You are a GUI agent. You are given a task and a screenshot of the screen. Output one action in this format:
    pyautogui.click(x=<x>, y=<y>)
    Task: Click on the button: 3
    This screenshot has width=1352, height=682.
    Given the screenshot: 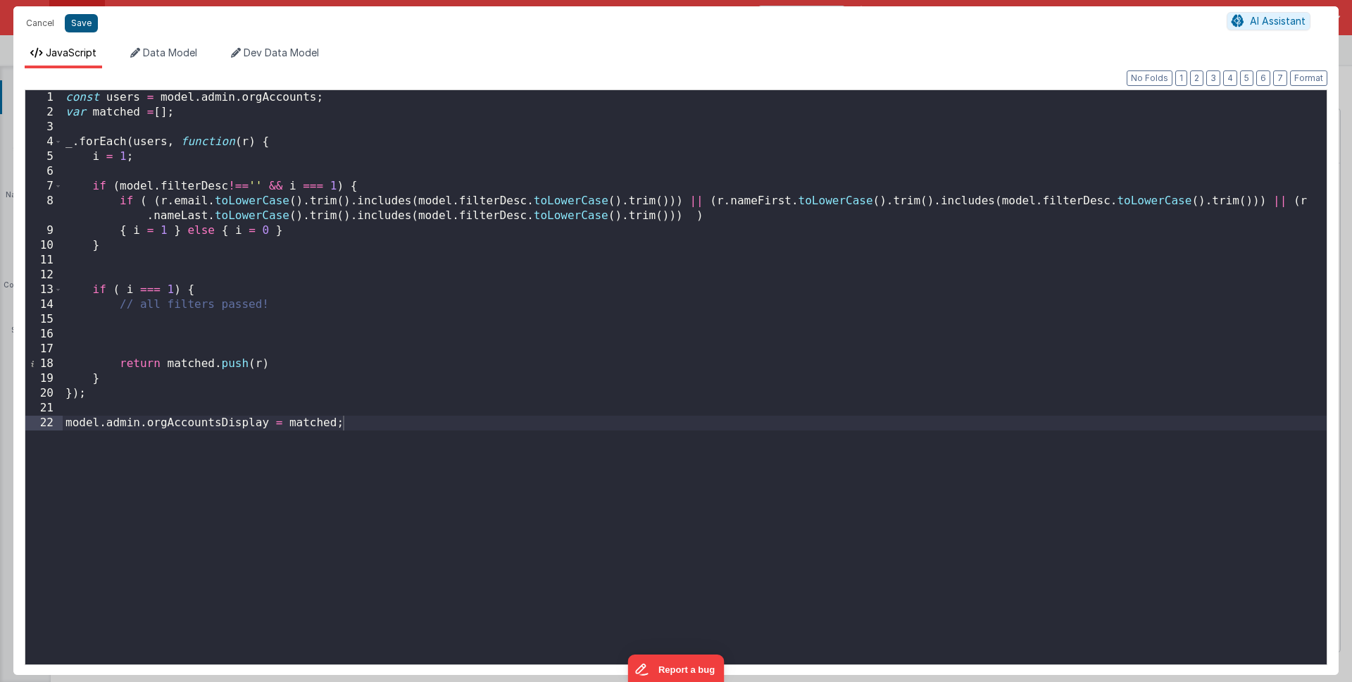 What is the action you would take?
    pyautogui.click(x=1214, y=78)
    